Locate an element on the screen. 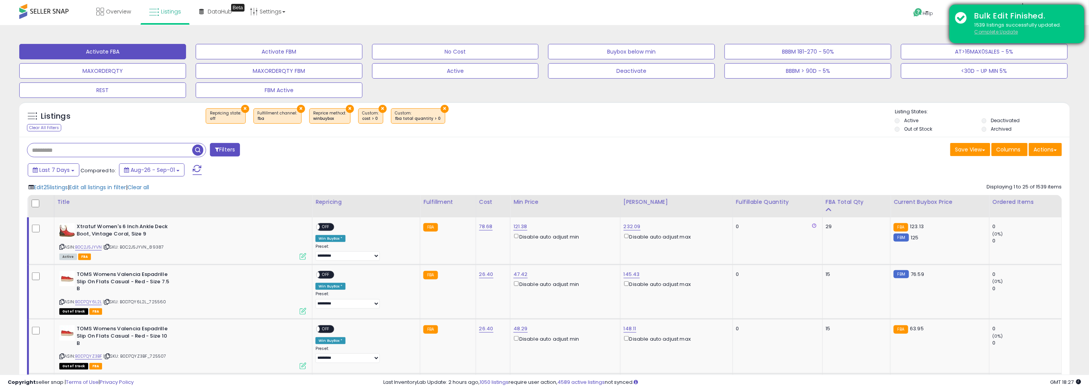 Image resolution: width=1089 pixels, height=390 pixels. div: Title is located at coordinates (183, 202).